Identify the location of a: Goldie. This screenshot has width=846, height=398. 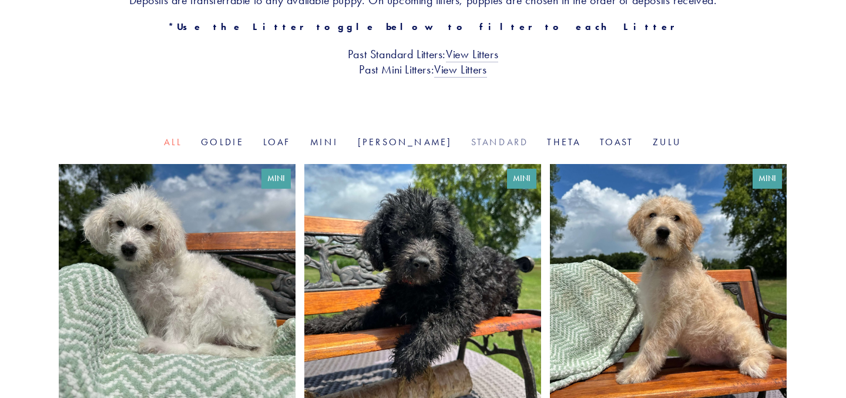
(222, 142).